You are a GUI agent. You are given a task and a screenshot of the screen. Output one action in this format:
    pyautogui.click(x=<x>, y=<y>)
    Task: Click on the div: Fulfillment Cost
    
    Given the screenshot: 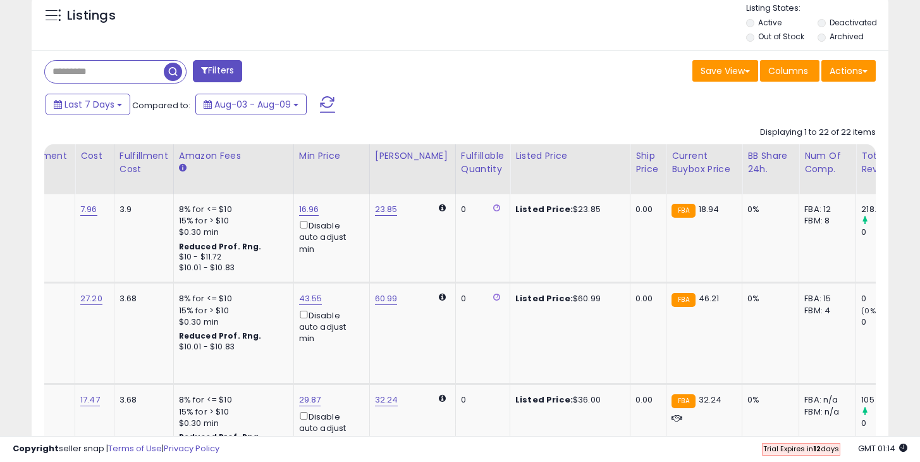 What is the action you would take?
    pyautogui.click(x=144, y=163)
    